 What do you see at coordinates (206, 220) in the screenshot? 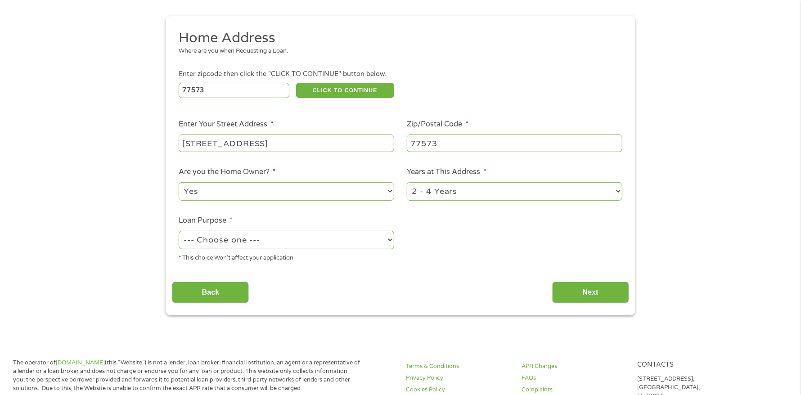
I see `label: Loan Purpose` at bounding box center [206, 220].